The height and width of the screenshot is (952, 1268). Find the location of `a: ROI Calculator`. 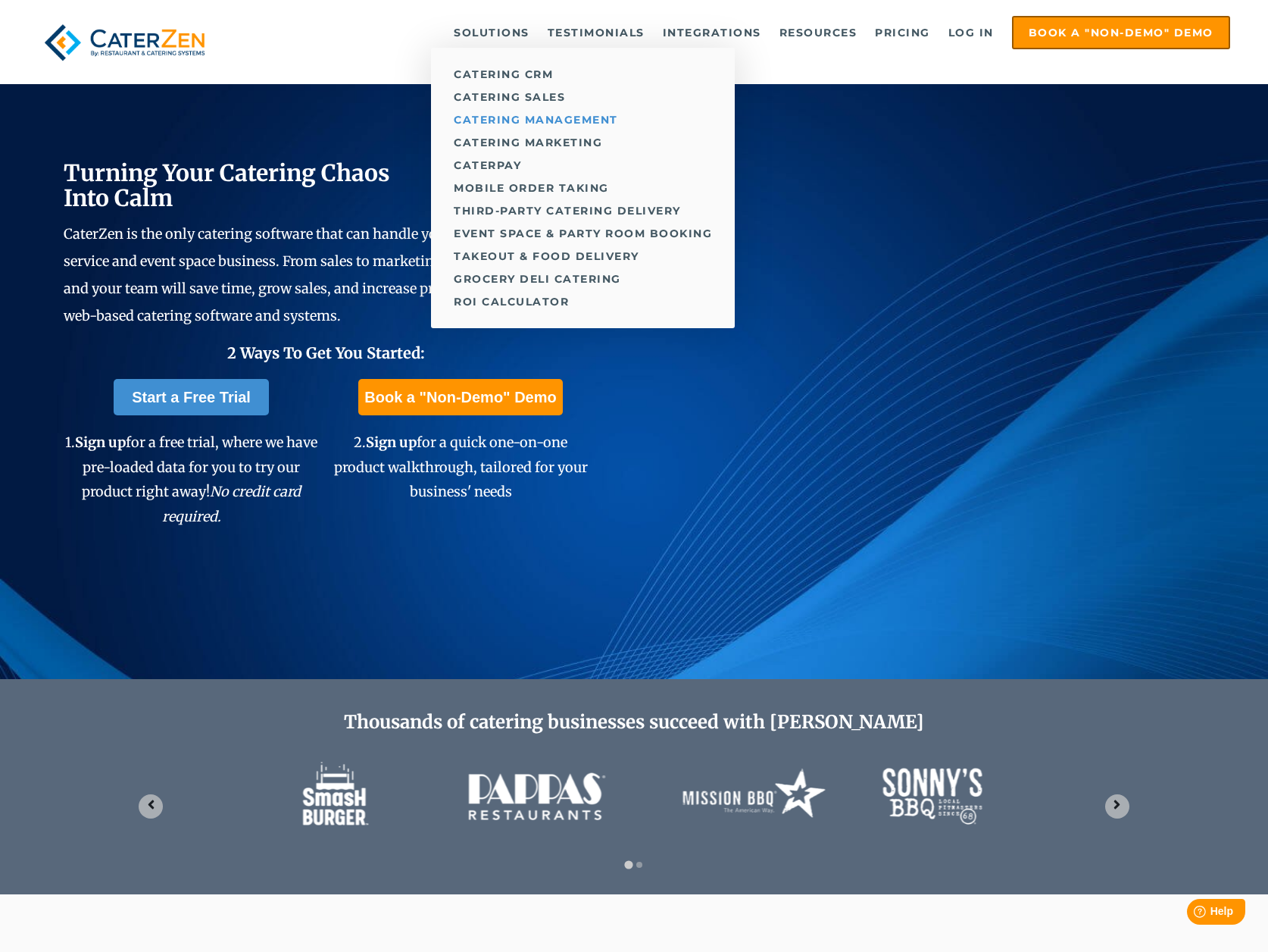

a: ROI Calculator is located at coordinates (582, 301).